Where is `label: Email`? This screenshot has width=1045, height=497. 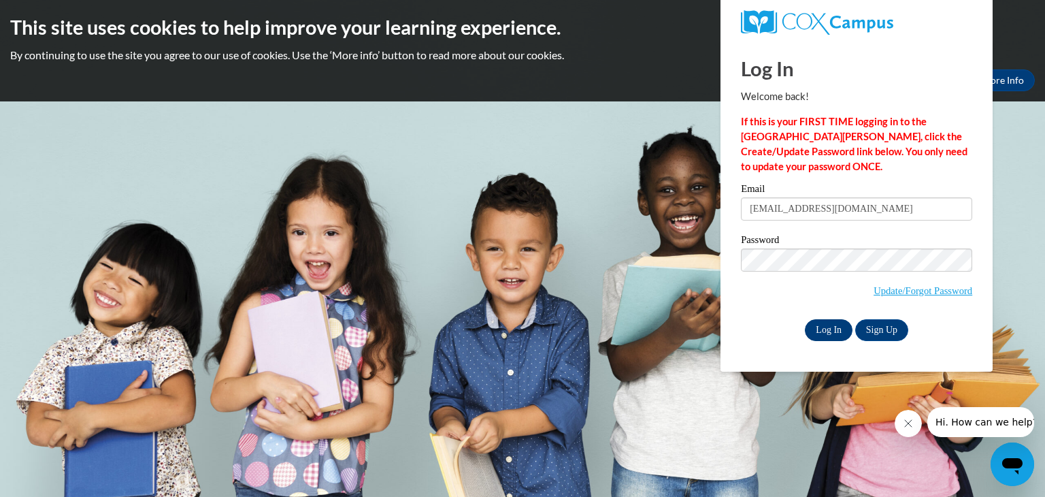 label: Email is located at coordinates (857, 191).